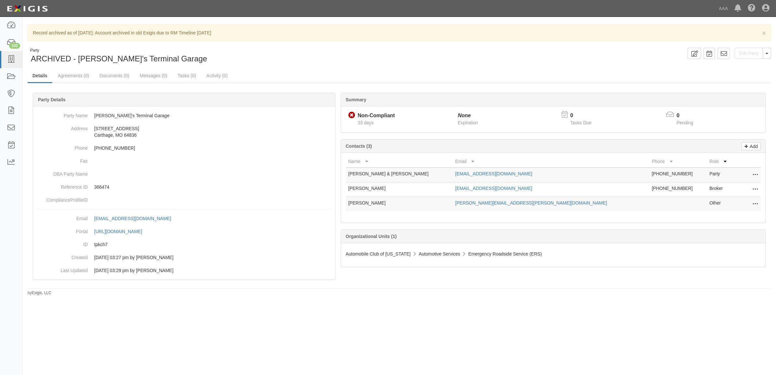  Describe the element at coordinates (366, 123) in the screenshot. I see `span: Since 08/13/2025` at that location.